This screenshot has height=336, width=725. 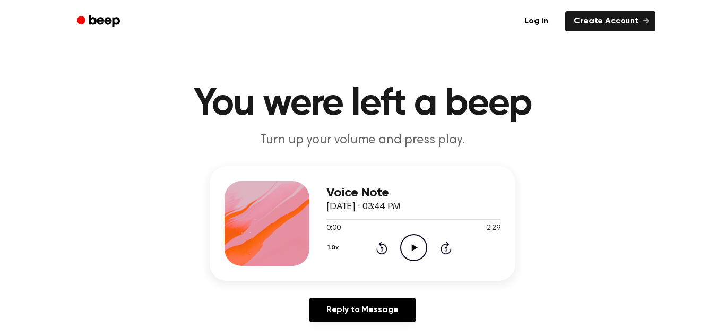 I want to click on h1: You were left a beep, so click(x=363, y=104).